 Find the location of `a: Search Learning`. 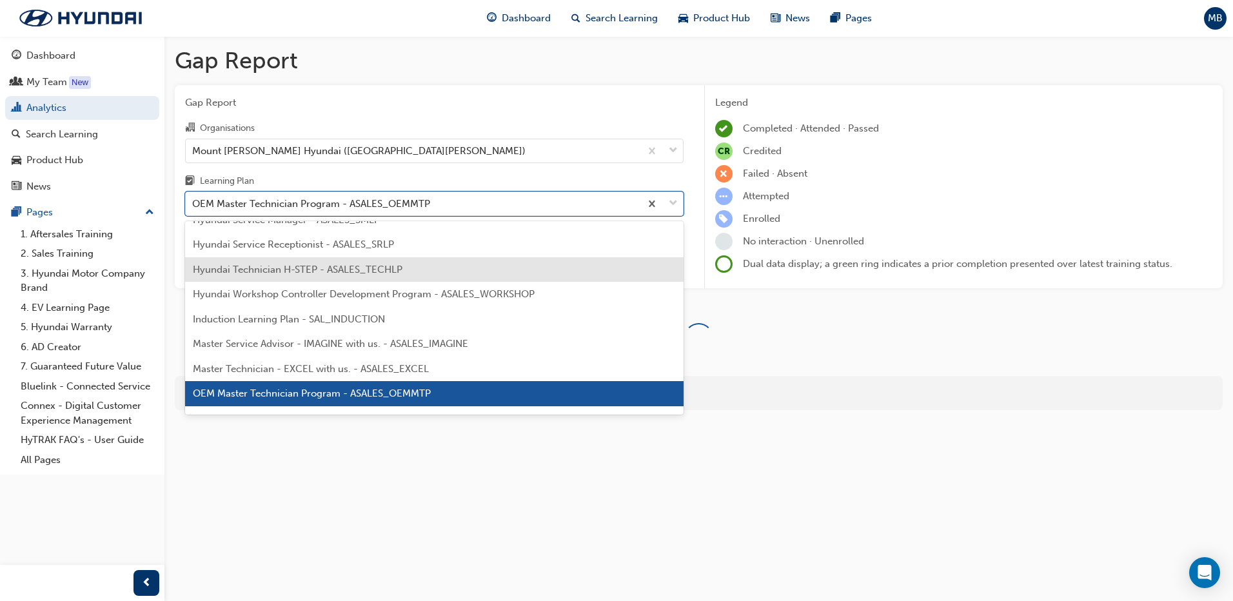

a: Search Learning is located at coordinates (82, 134).